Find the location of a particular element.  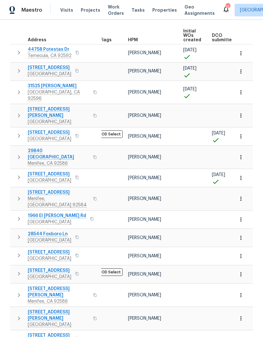

span: DCO submitted is located at coordinates (223, 38).